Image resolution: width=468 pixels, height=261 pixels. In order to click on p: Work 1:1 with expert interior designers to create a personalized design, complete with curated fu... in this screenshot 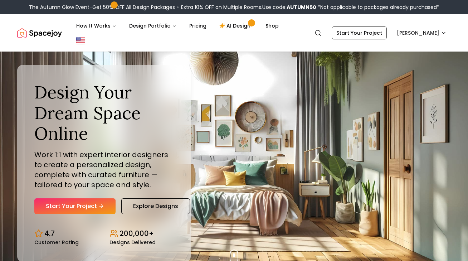, I will do `click(104, 170)`.